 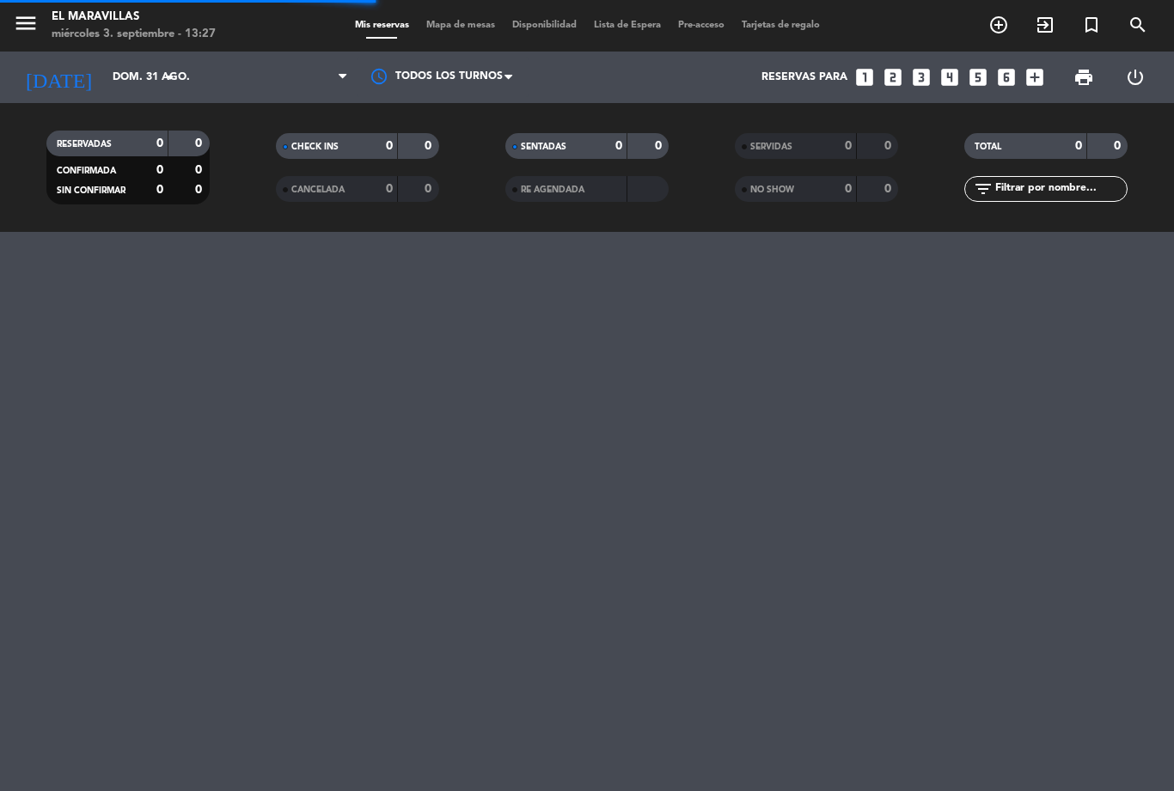 What do you see at coordinates (921, 77) in the screenshot?
I see `i: looks_3` at bounding box center [921, 77].